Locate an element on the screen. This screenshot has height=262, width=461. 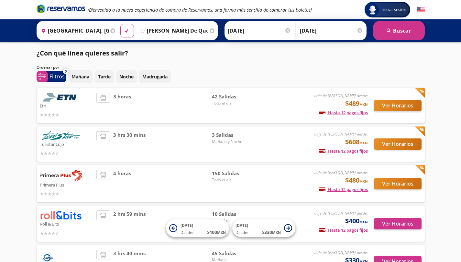
span: 0 is located at coordinates (66, 71).